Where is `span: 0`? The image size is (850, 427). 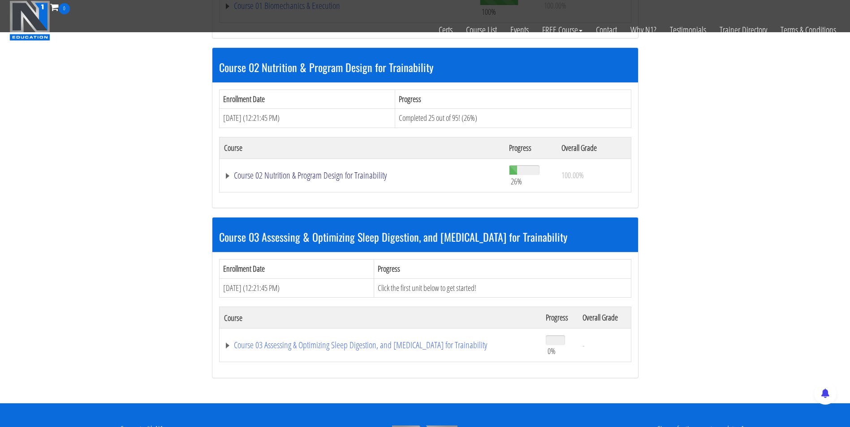
span: 0 is located at coordinates (64, 9).